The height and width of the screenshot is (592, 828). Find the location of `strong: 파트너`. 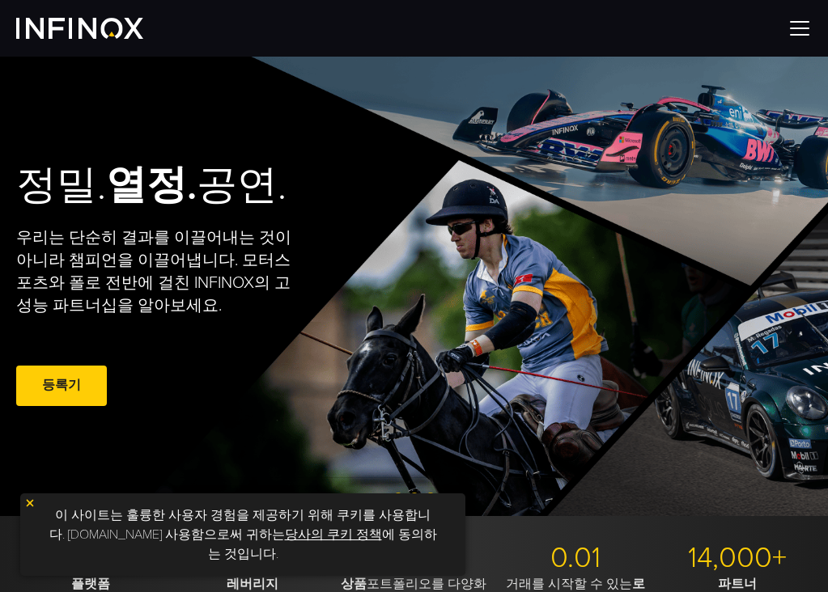

strong: 파트너 is located at coordinates (737, 584).